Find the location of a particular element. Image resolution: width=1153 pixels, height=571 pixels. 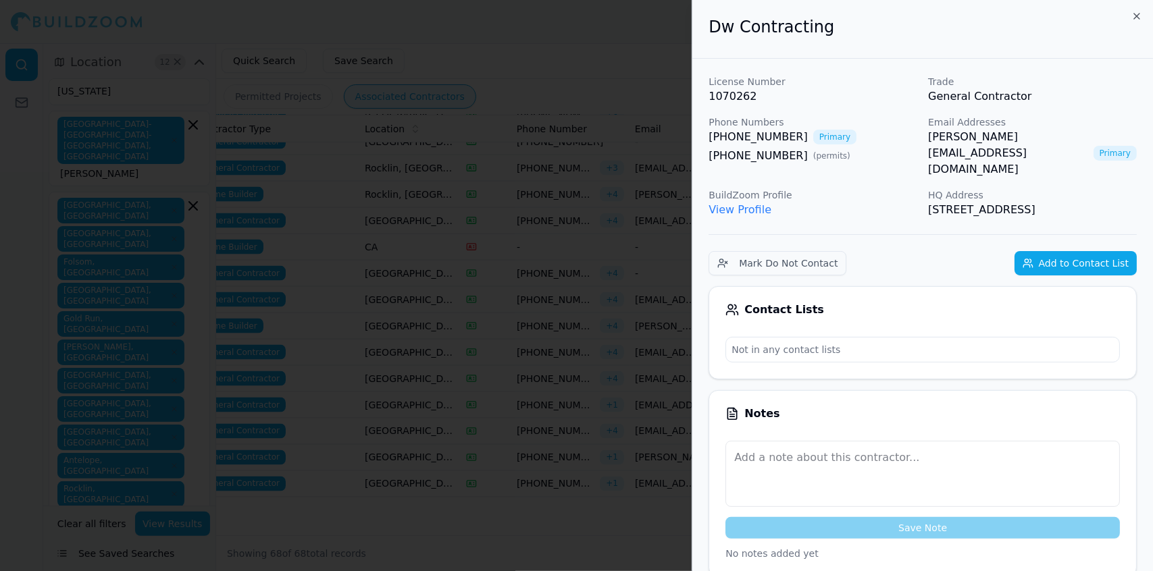

button: Mark Do Not Contact is located at coordinates (777, 263).